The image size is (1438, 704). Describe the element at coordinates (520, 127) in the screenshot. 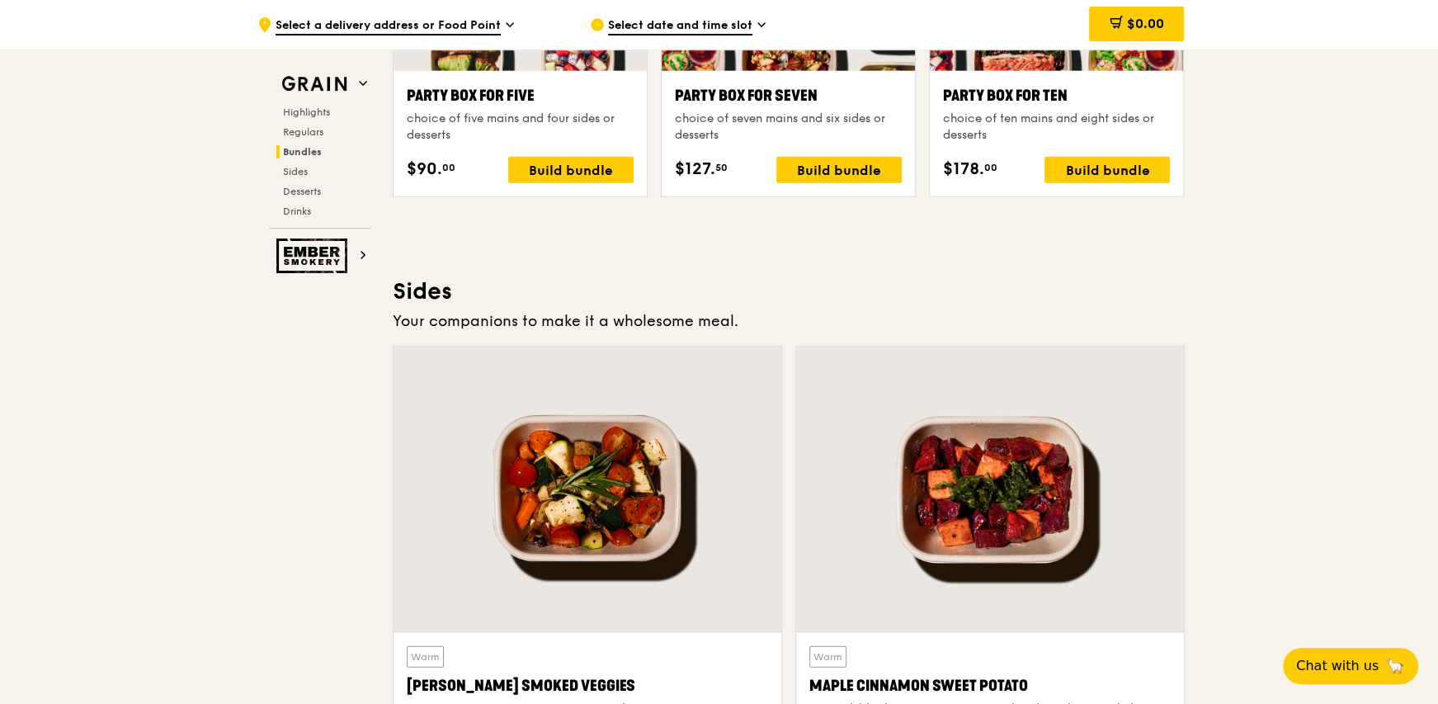

I see `div: choice of five mains and four sides or desserts` at that location.